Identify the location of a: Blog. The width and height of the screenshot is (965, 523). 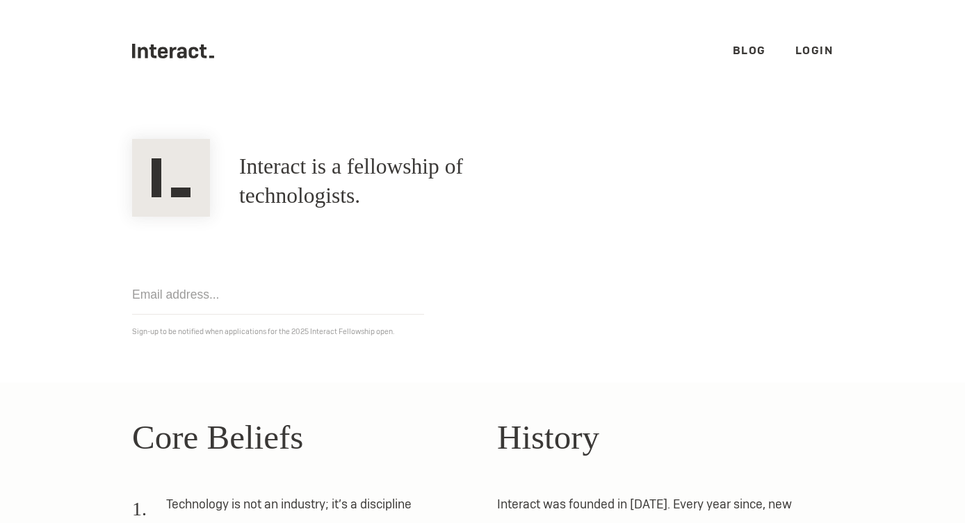
(749, 50).